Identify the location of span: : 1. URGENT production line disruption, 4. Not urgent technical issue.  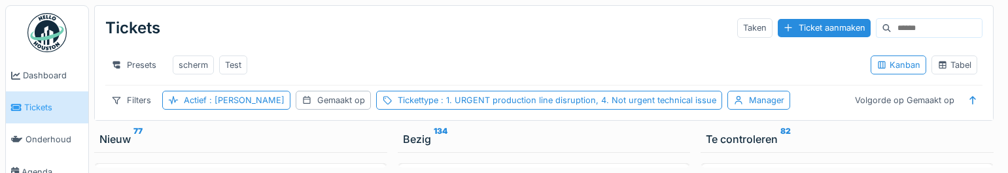
(577, 100).